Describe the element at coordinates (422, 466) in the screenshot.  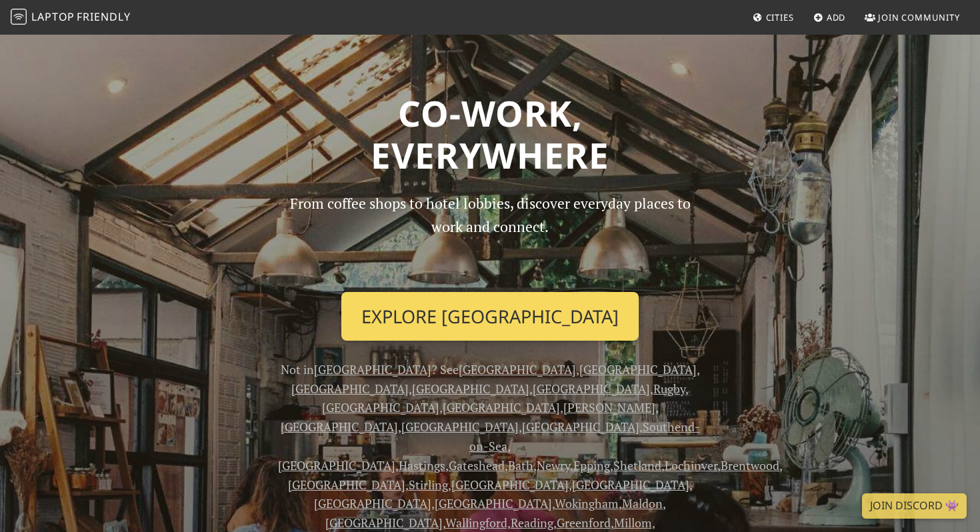
I see `a: Hastings` at that location.